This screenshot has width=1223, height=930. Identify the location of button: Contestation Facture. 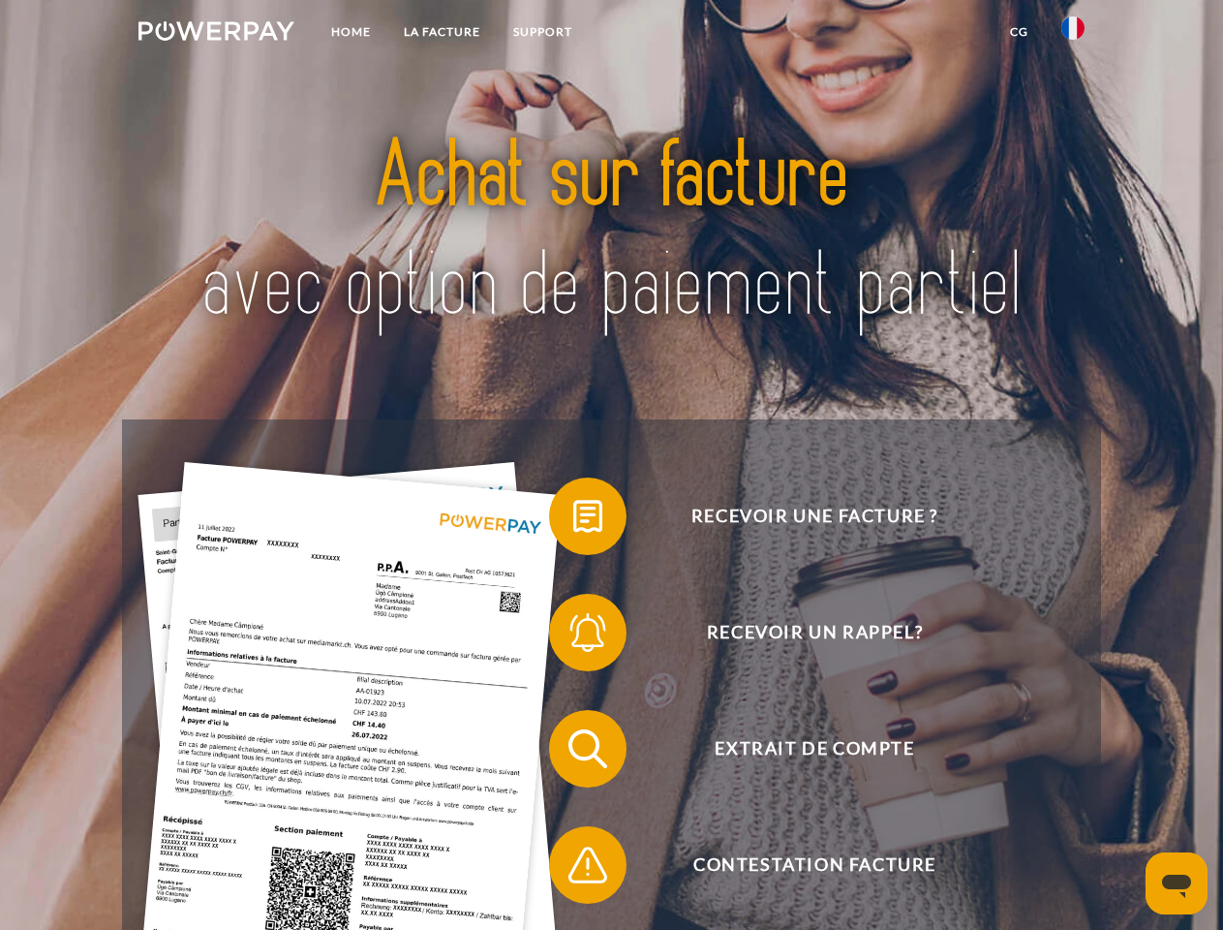
(801, 865).